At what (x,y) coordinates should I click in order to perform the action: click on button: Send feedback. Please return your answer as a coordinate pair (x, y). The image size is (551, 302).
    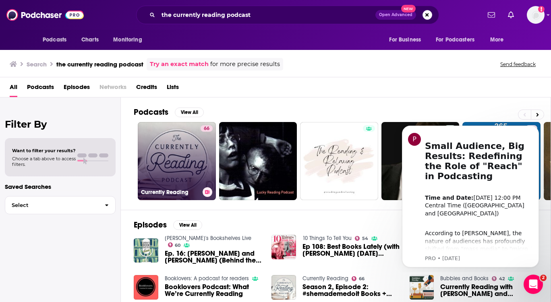
    Looking at the image, I should click on (518, 64).